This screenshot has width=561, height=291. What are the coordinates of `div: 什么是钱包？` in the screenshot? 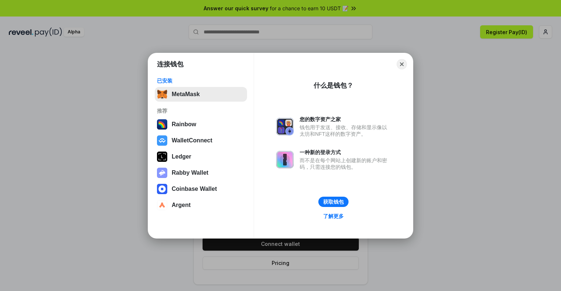 It's located at (333, 86).